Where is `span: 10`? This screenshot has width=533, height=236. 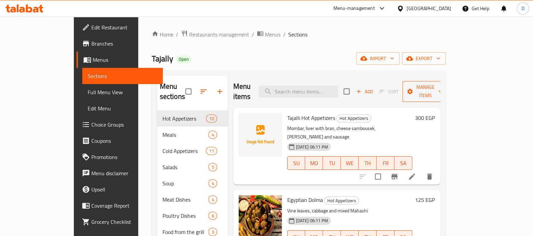 span: 10 is located at coordinates (211, 118).